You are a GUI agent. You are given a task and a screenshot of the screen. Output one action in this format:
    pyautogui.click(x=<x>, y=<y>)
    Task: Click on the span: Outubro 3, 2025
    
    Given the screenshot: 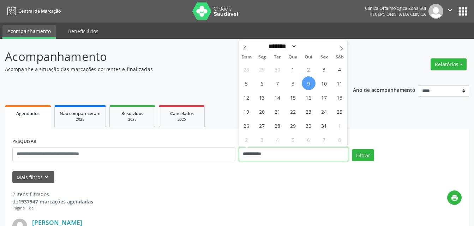 What is the action you would take?
    pyautogui.click(x=324, y=69)
    